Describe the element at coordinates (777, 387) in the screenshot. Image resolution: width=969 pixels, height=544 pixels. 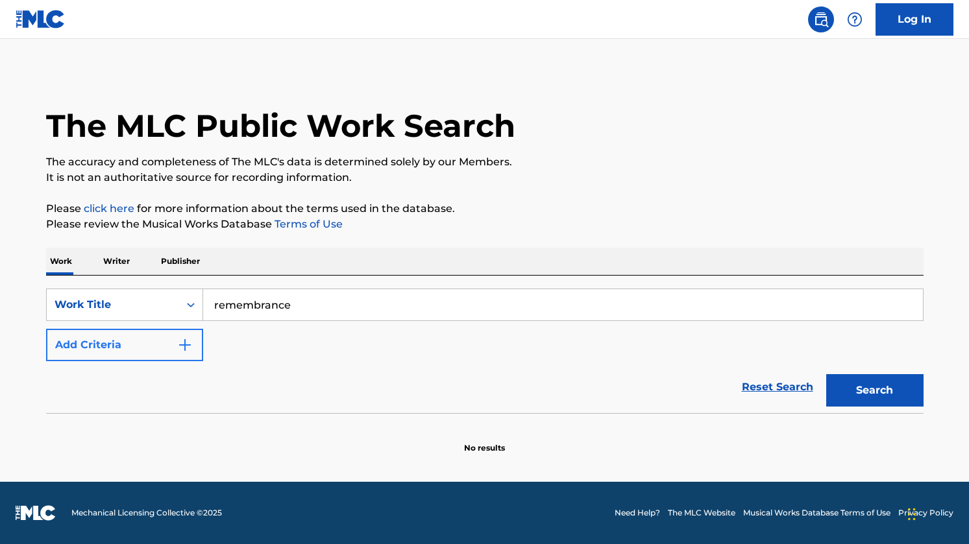
I see `a: Reset Search` at that location.